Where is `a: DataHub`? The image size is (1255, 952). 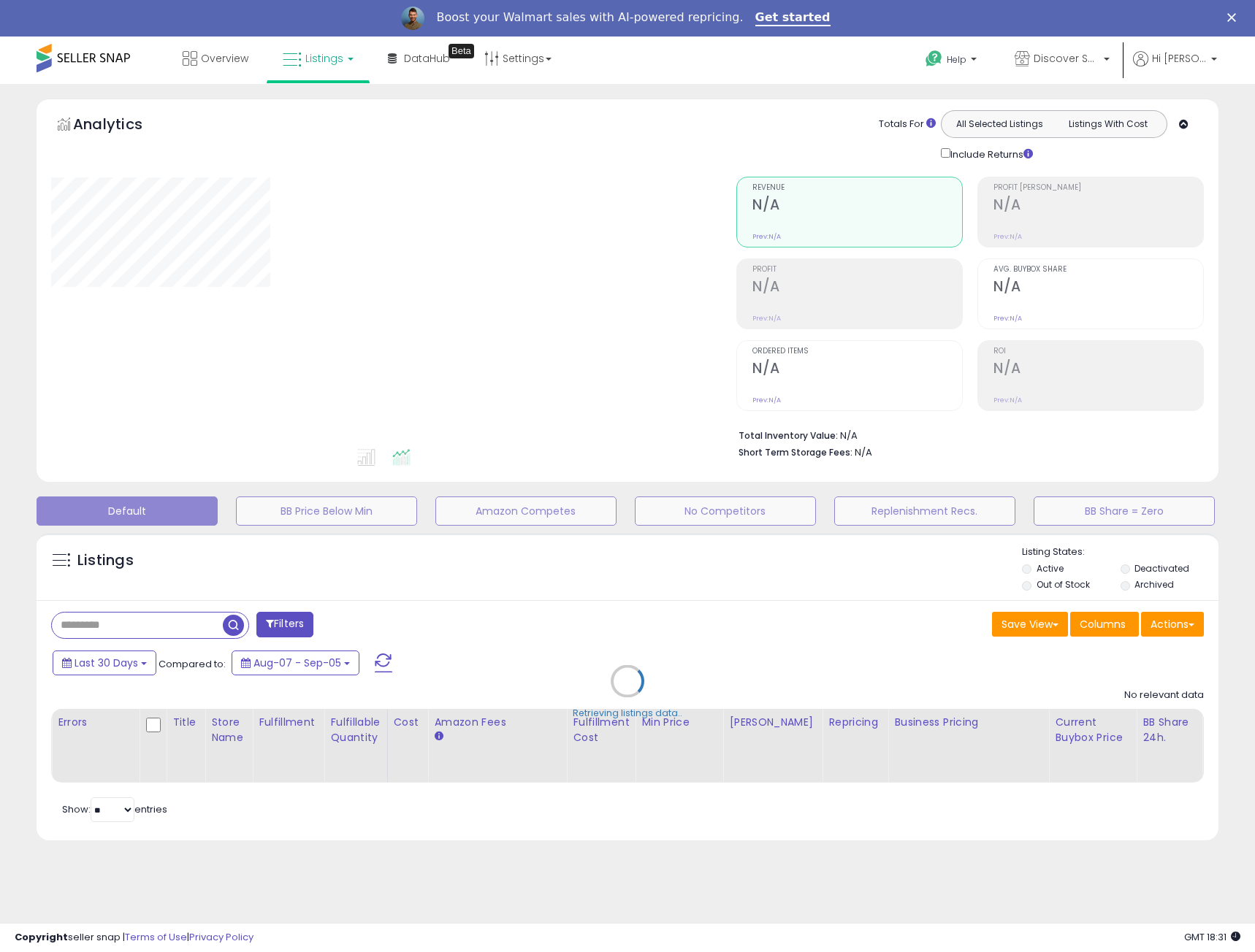 a: DataHub is located at coordinates (419, 58).